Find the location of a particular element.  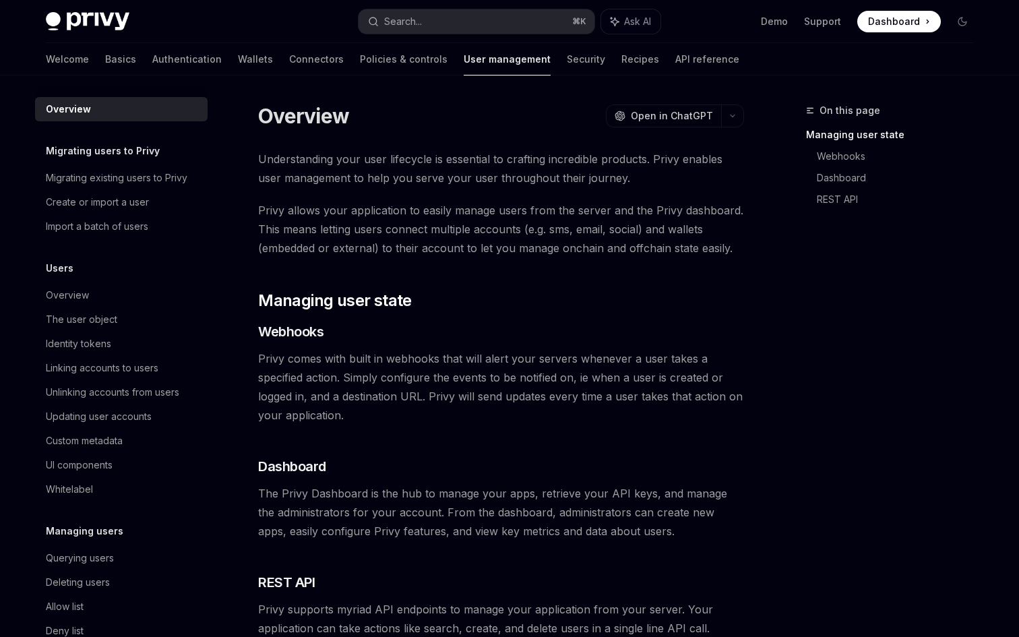

img: dark logo is located at coordinates (88, 22).